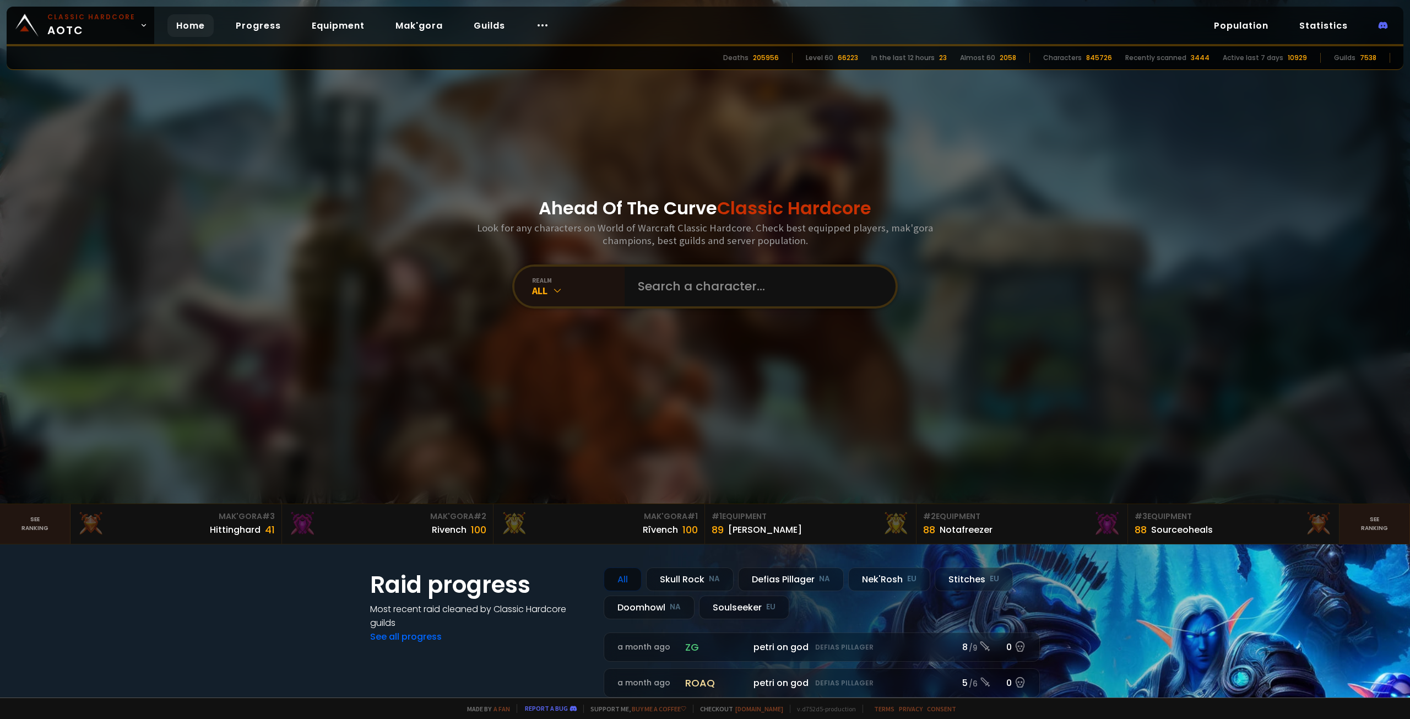 The height and width of the screenshot is (719, 1410). Describe the element at coordinates (1375, 524) in the screenshot. I see `a: Seeranking` at that location.